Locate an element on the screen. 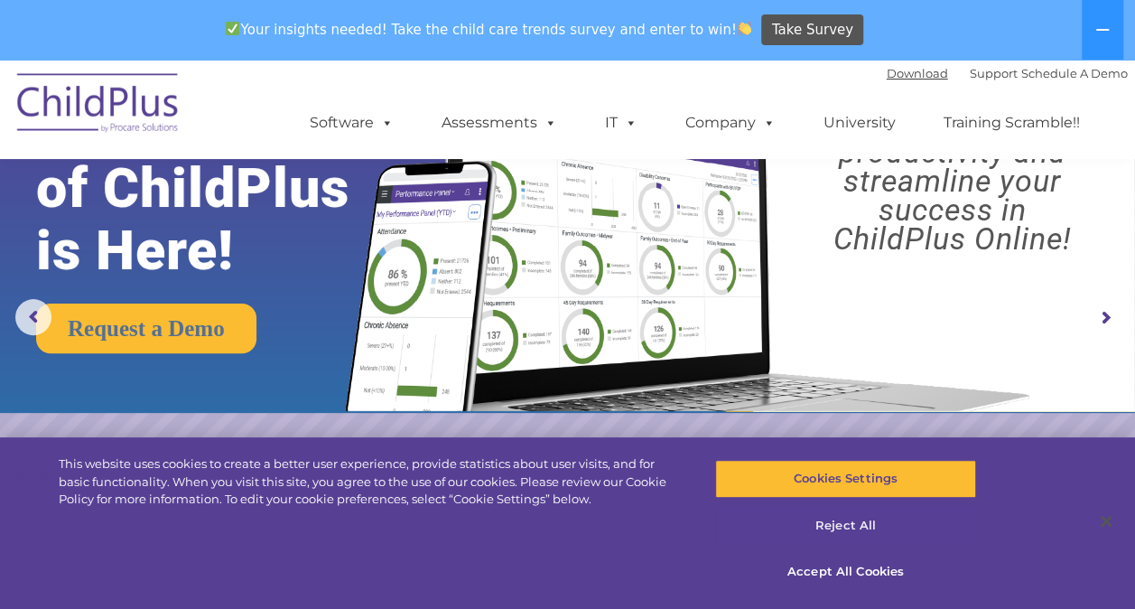  a: Schedule A Demo is located at coordinates (1075, 73).